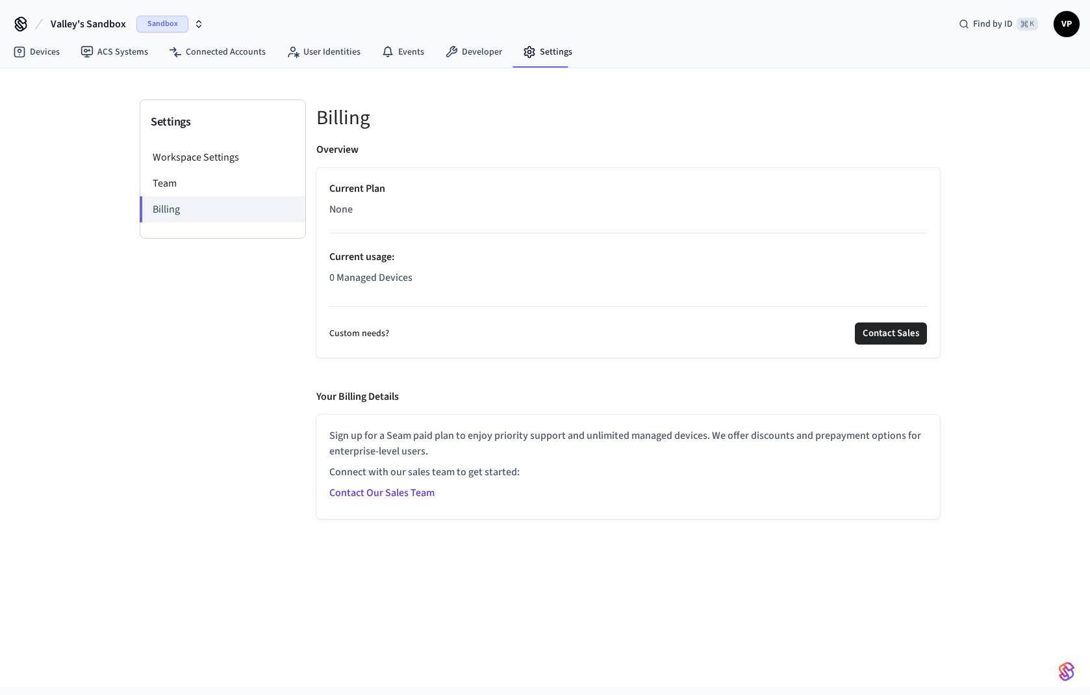 The width and height of the screenshot is (1090, 695). I want to click on span: Find by ID, so click(993, 24).